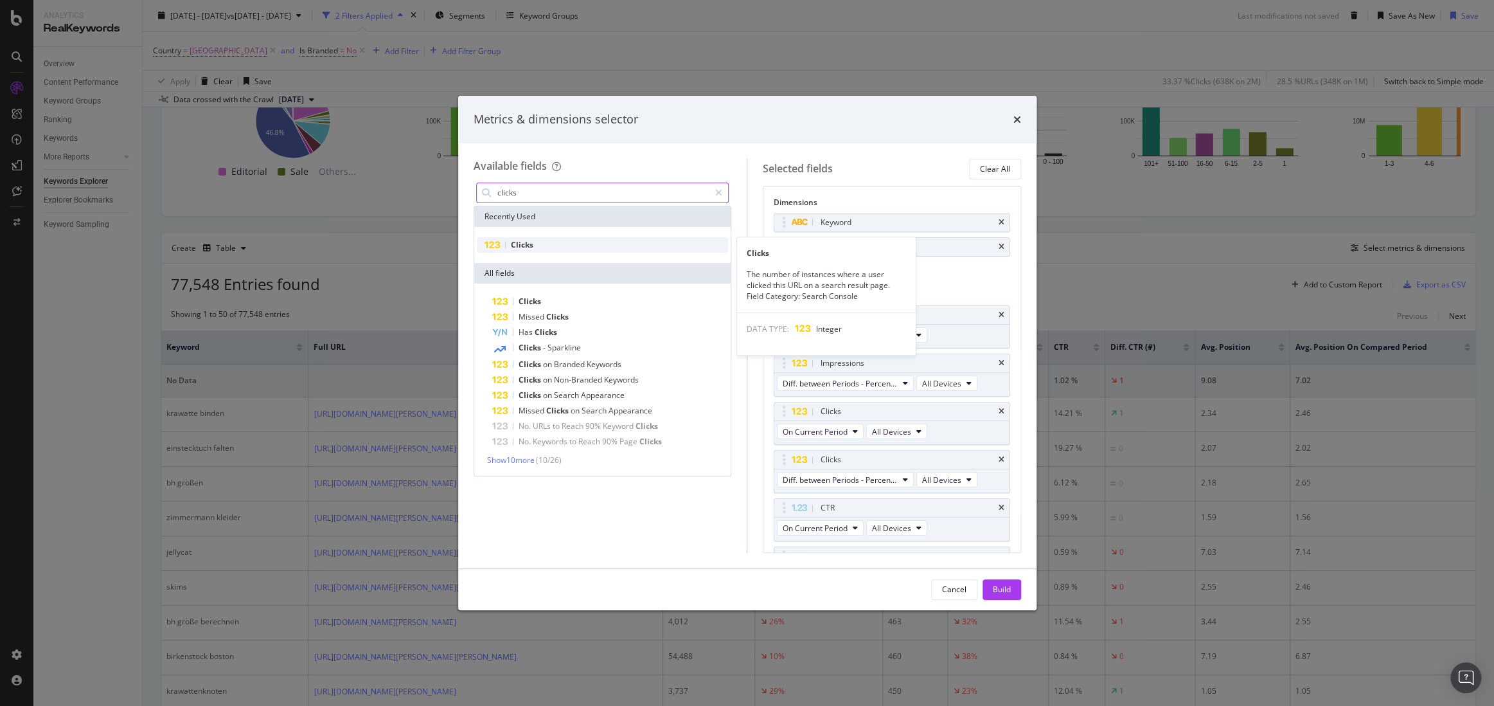 The width and height of the screenshot is (1494, 706). What do you see at coordinates (892, 204) in the screenshot?
I see `div: Dimensions` at bounding box center [892, 204].